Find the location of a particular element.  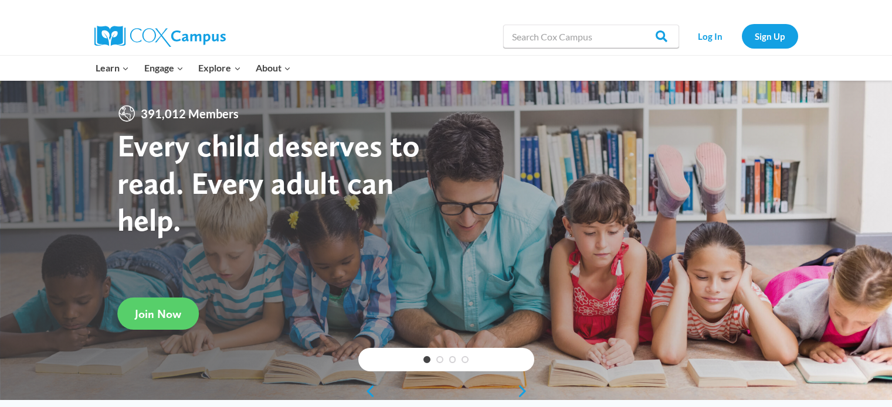

span: 391,012 Members is located at coordinates (189, 114).